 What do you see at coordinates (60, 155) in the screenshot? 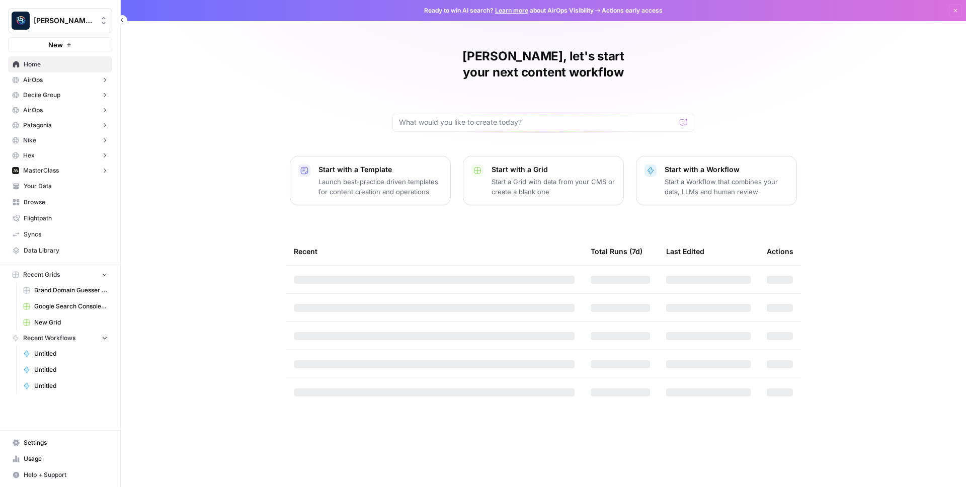
I see `button: Hex` at bounding box center [60, 155].